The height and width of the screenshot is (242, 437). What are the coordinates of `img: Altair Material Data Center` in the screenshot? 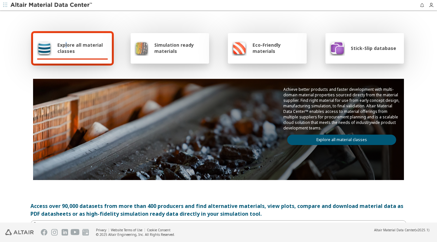 It's located at (52, 5).